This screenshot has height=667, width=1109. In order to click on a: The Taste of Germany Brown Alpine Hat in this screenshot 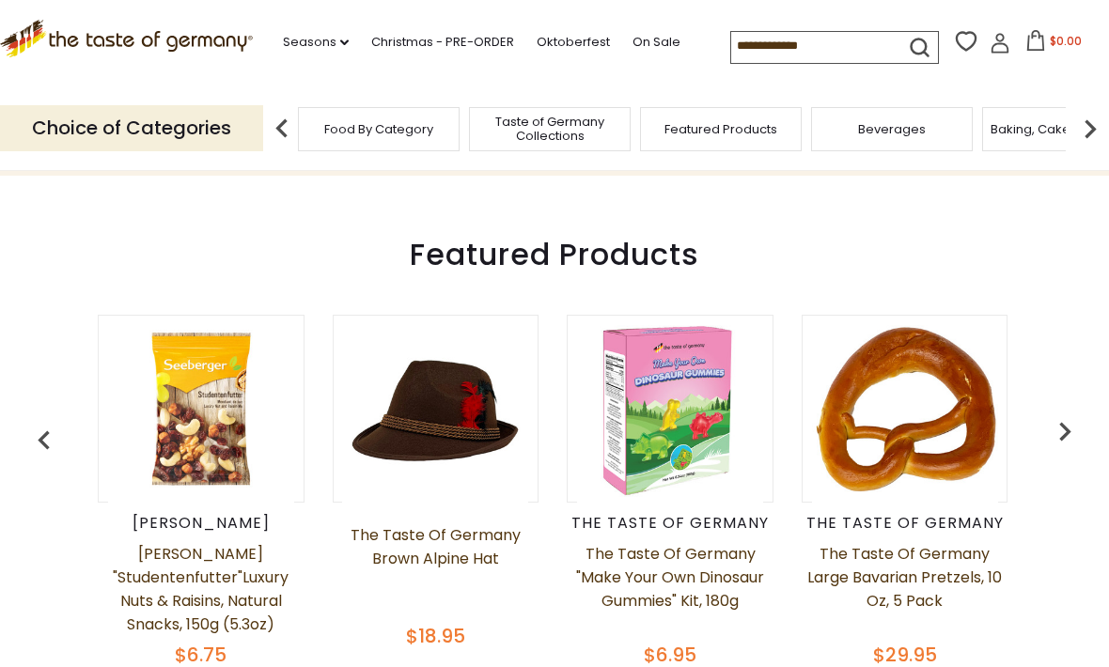, I will do `click(436, 570)`.